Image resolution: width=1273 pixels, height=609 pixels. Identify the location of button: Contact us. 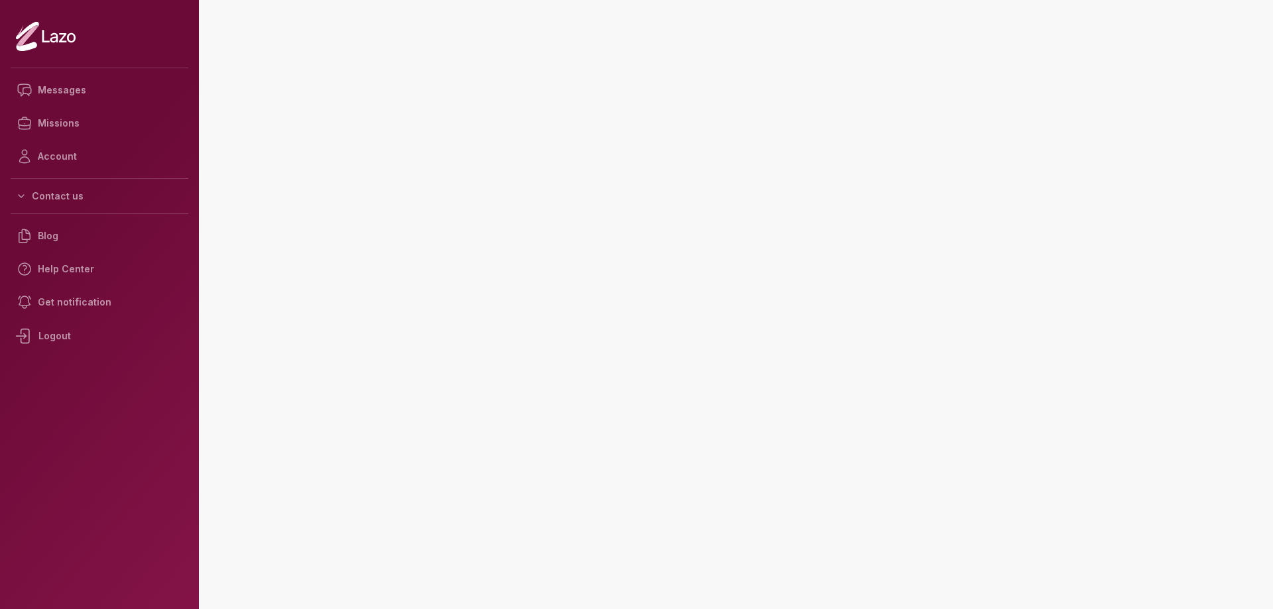
(99, 196).